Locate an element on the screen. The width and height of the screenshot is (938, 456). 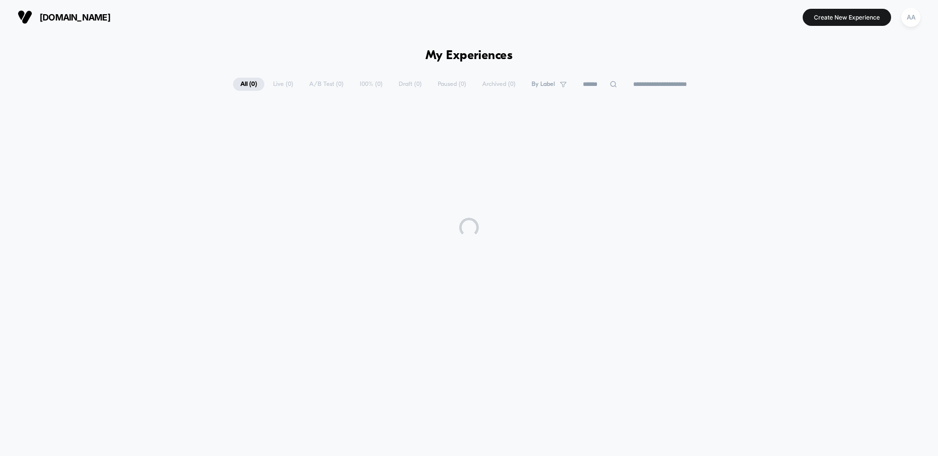
img: Visually logo is located at coordinates (25, 17).